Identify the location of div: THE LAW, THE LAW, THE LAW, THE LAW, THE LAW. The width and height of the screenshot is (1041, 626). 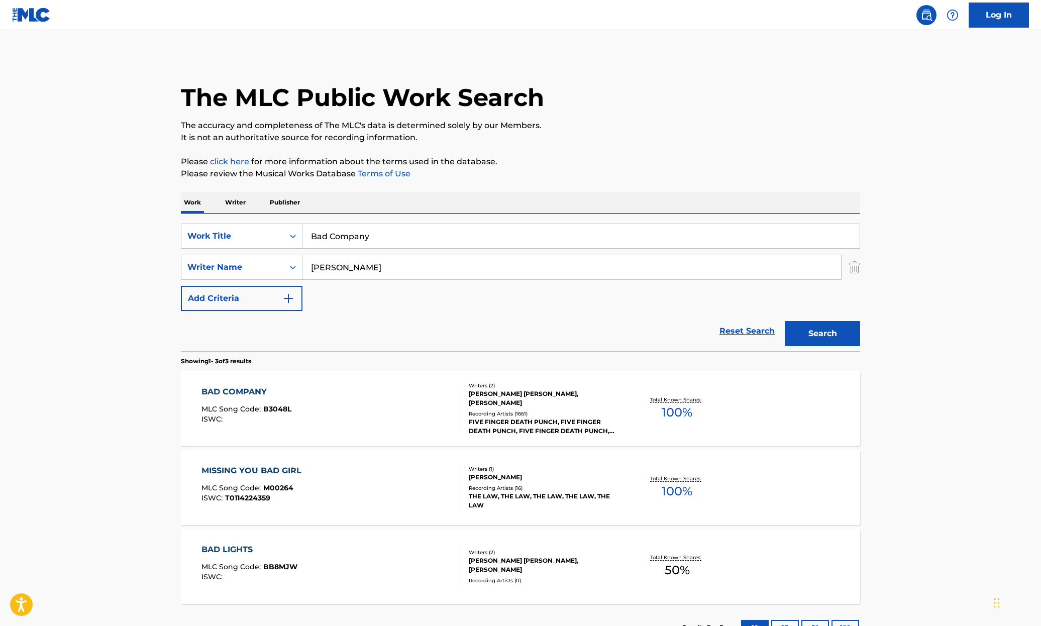
(545, 501).